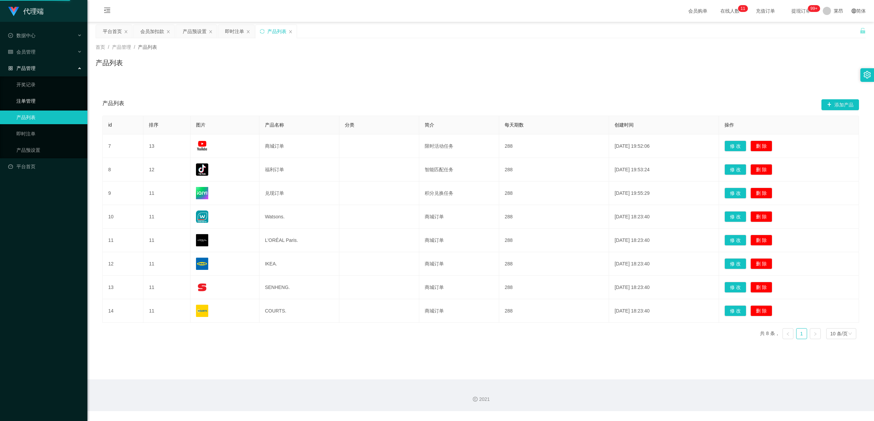 This screenshot has width=874, height=421. What do you see at coordinates (854, 11) in the screenshot?
I see `i: 图标: global` at bounding box center [854, 11].